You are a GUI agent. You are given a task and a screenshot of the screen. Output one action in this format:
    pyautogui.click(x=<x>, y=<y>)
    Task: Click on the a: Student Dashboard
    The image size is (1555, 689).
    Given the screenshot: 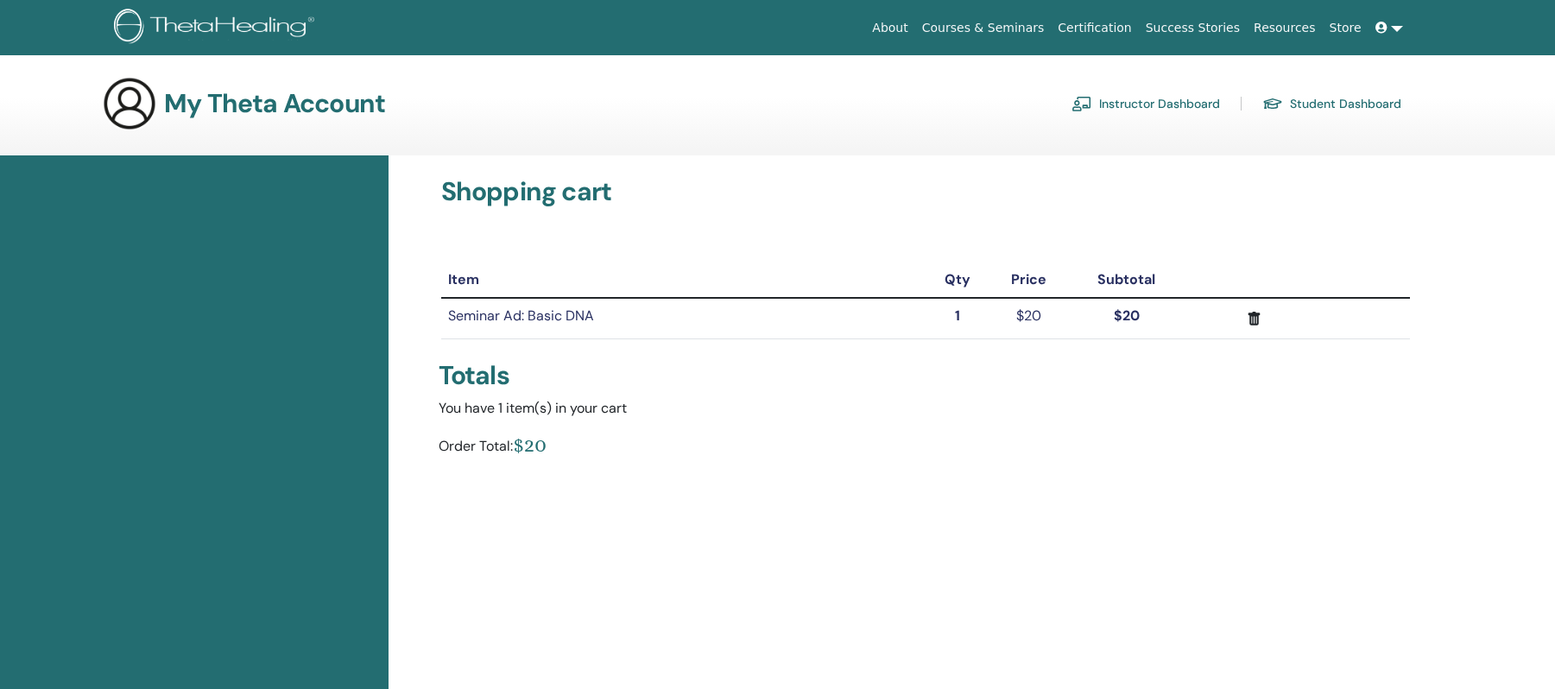 What is the action you would take?
    pyautogui.click(x=1332, y=104)
    